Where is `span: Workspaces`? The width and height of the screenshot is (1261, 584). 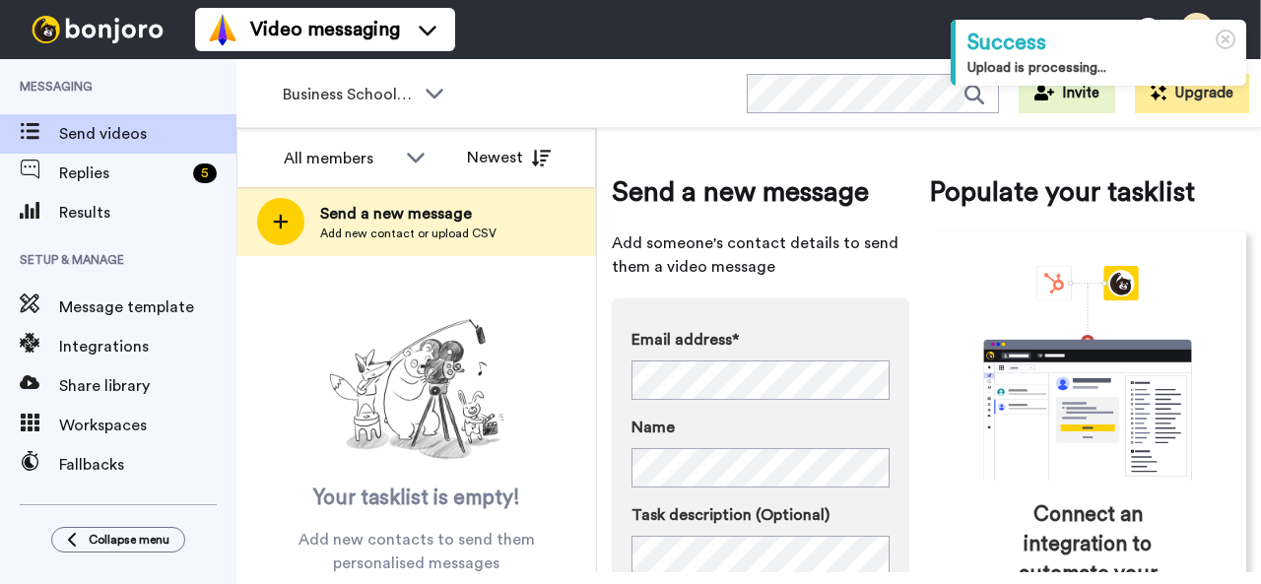 span: Workspaces is located at coordinates (148, 425).